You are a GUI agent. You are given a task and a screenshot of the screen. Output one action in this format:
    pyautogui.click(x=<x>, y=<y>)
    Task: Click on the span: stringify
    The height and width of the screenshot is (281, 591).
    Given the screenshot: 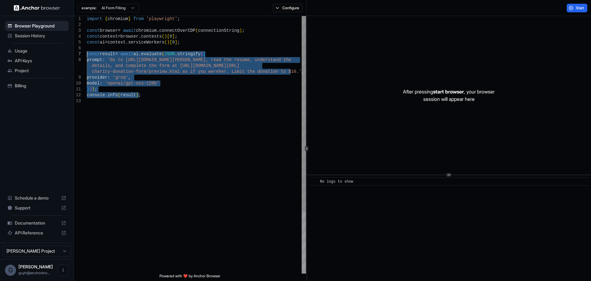 What is the action you would take?
    pyautogui.click(x=189, y=54)
    